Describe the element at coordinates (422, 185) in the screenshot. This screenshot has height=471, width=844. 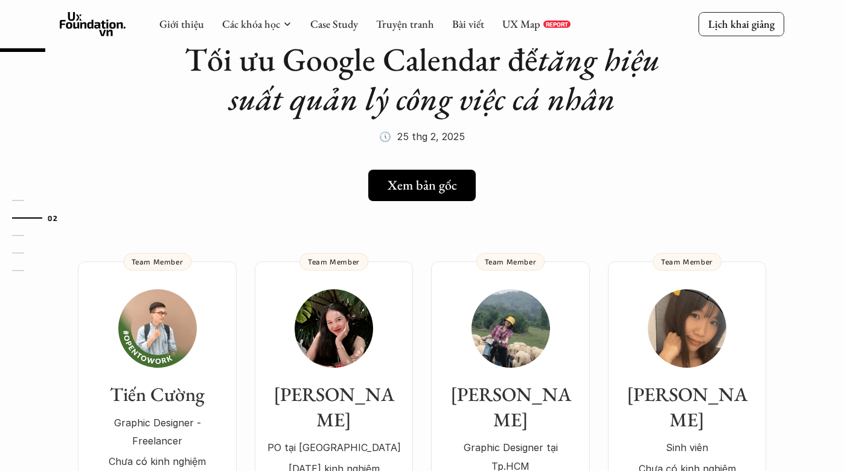
I see `h5: Xem bản gốc` at that location.